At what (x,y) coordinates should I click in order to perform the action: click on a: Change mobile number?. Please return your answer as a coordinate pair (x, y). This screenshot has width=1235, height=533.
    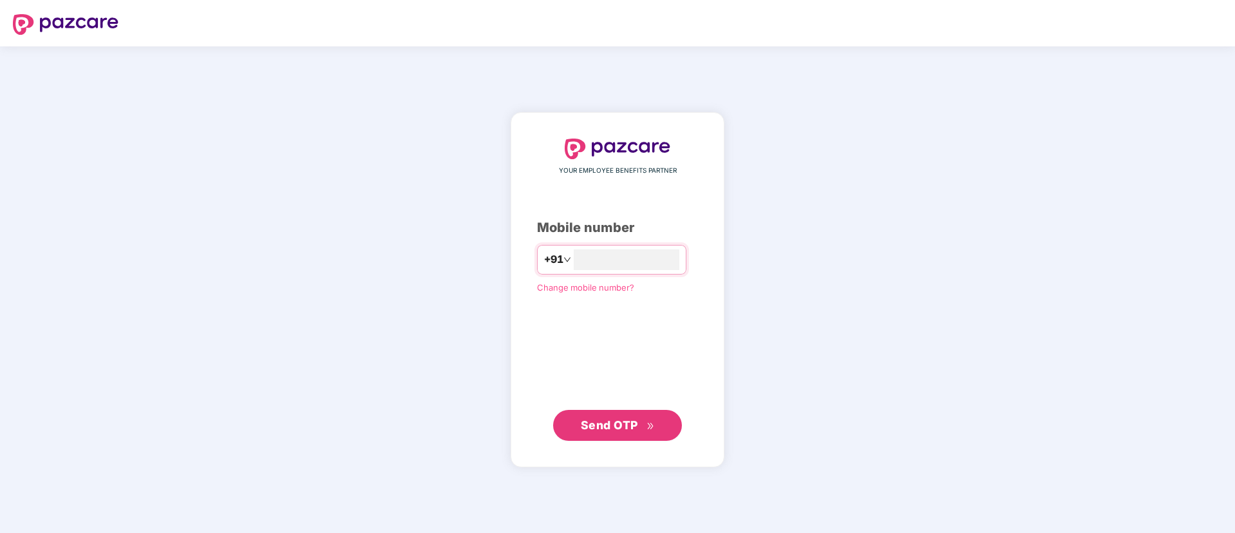
    Looking at the image, I should click on (586, 287).